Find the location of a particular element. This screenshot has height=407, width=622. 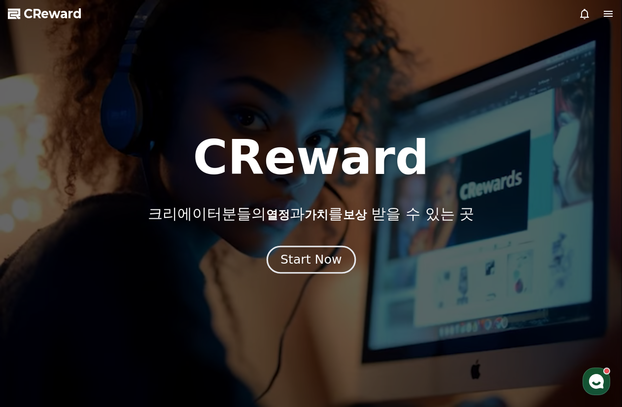

span: 열정 is located at coordinates (278, 215).